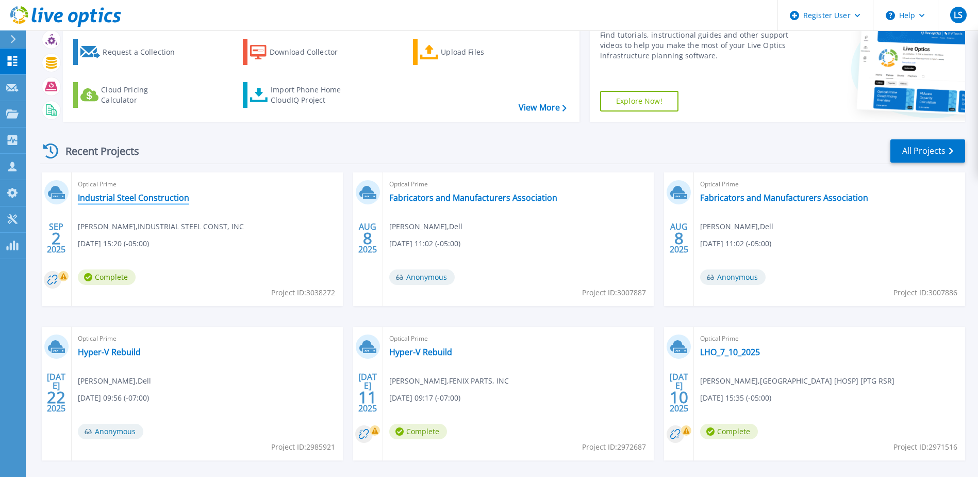  What do you see at coordinates (130, 95) in the screenshot?
I see `a: Cloud Pricing Calculator` at bounding box center [130, 95].